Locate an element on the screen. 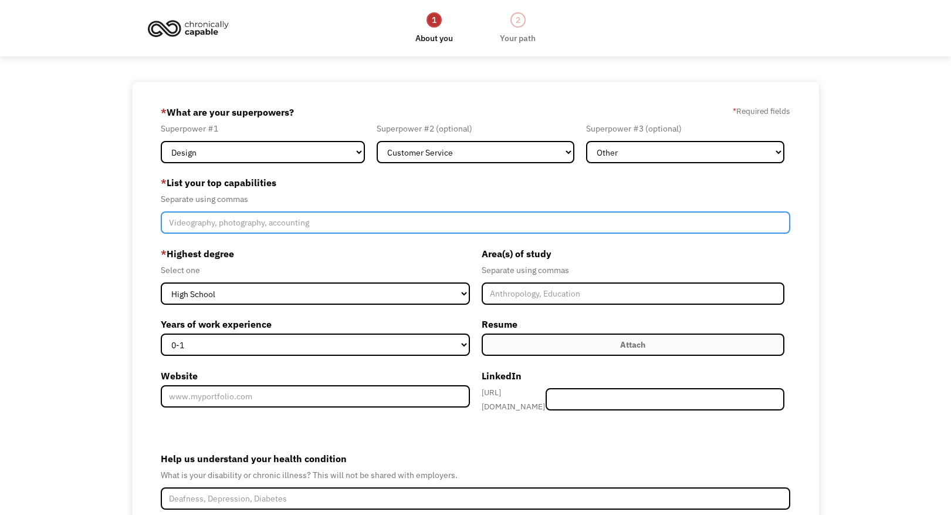 The image size is (951, 515). div: 2 is located at coordinates (518, 20).